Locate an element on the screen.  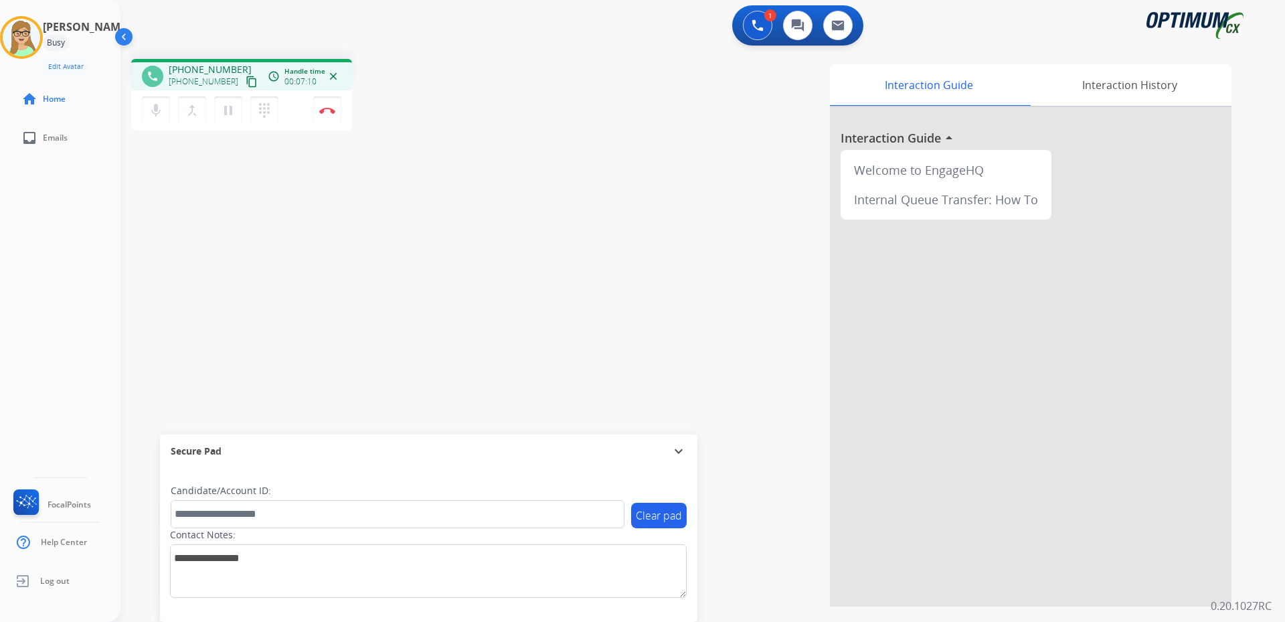
span: FocalPoints is located at coordinates (69, 505).